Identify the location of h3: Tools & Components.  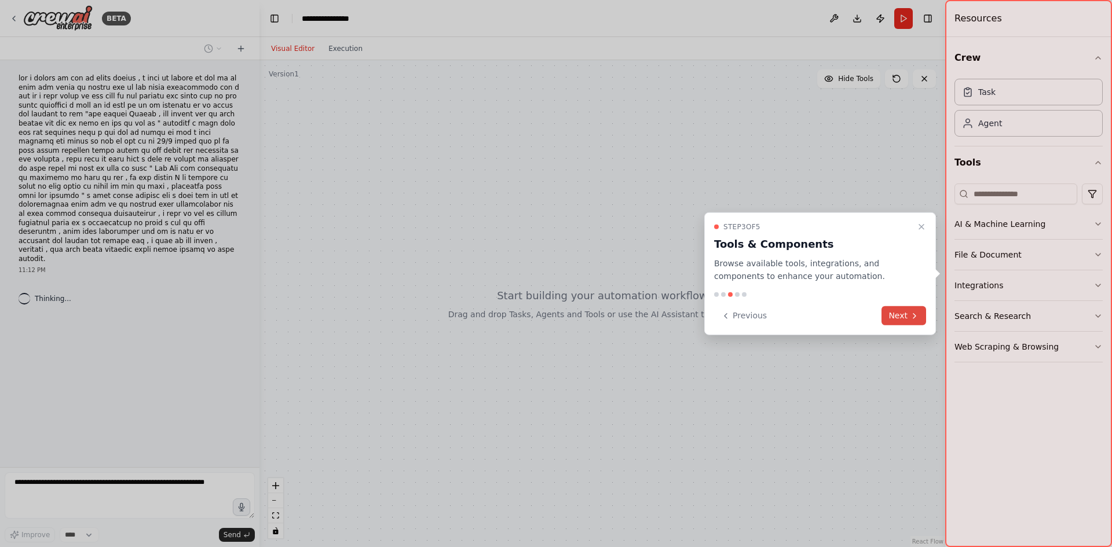
(813, 244).